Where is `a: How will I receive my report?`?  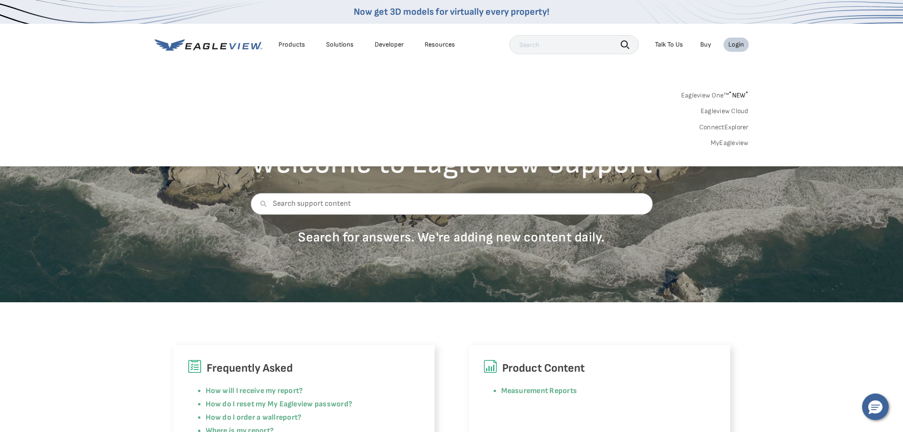 a: How will I receive my report? is located at coordinates (254, 391).